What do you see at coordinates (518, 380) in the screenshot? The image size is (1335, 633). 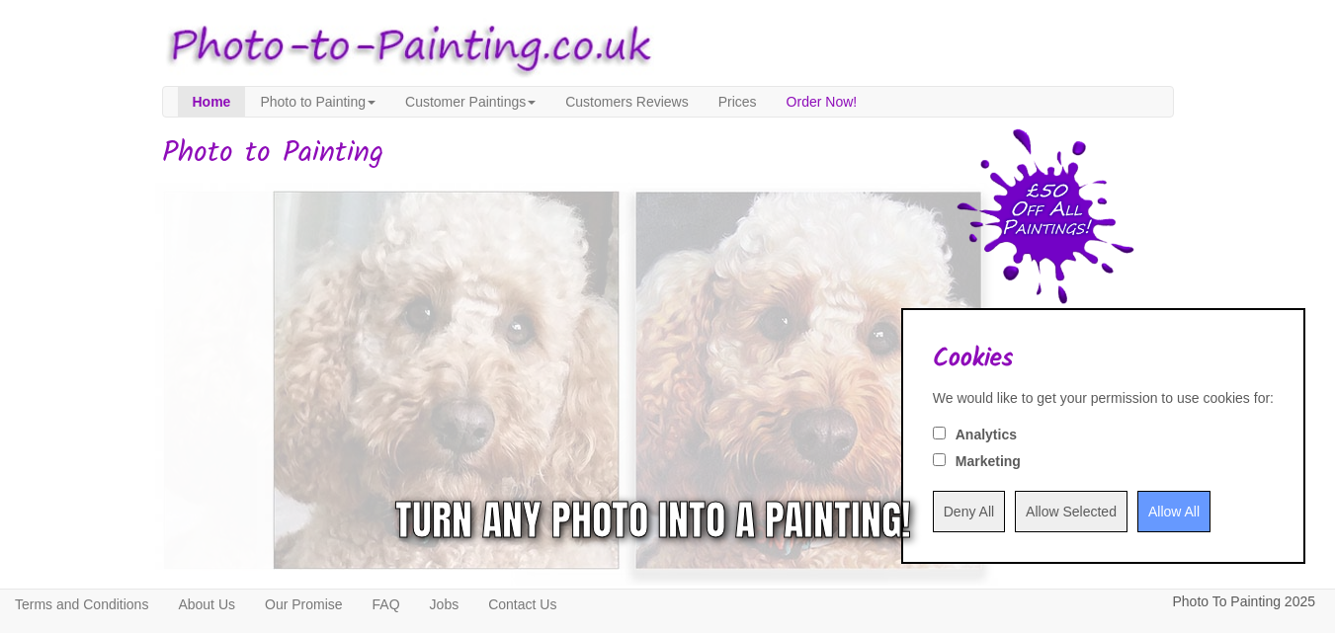 I see `img: Oil painting of a dog` at bounding box center [518, 380].